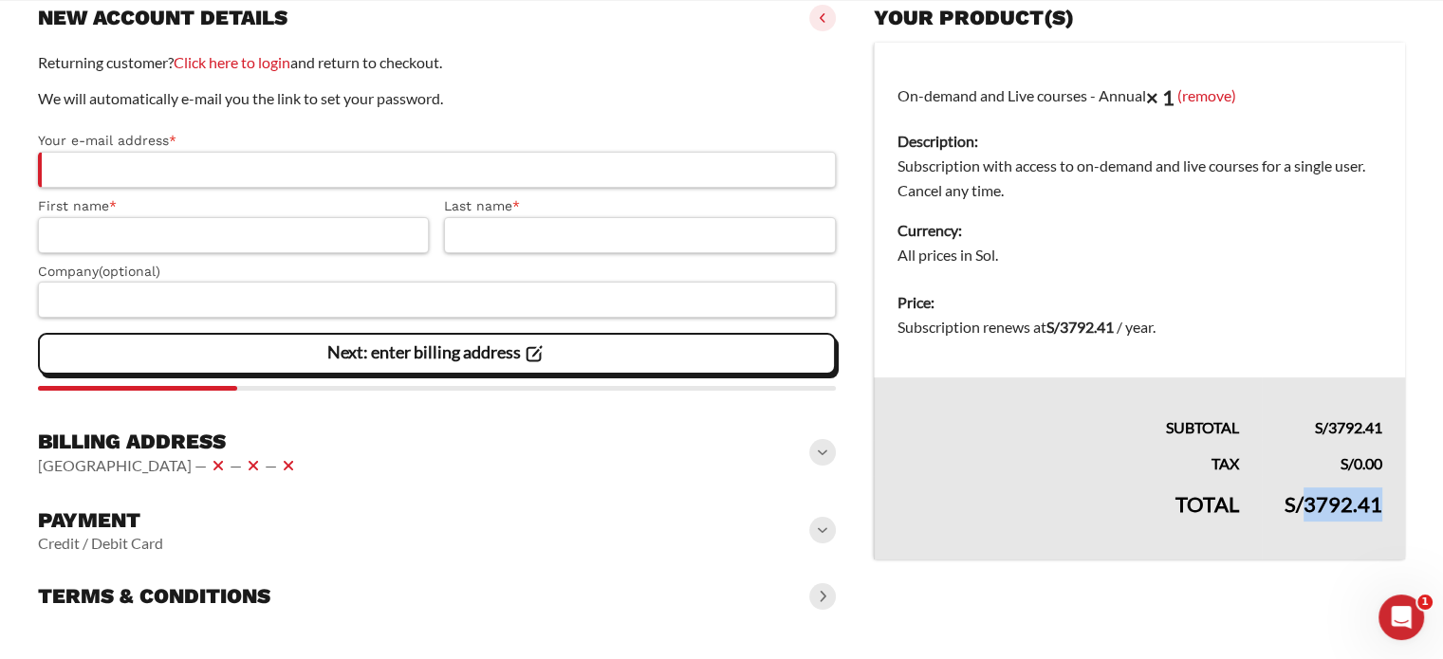 This screenshot has height=659, width=1443. What do you see at coordinates (436, 63) in the screenshot?
I see `p: Returning customer? and return to checkout.` at bounding box center [436, 63].